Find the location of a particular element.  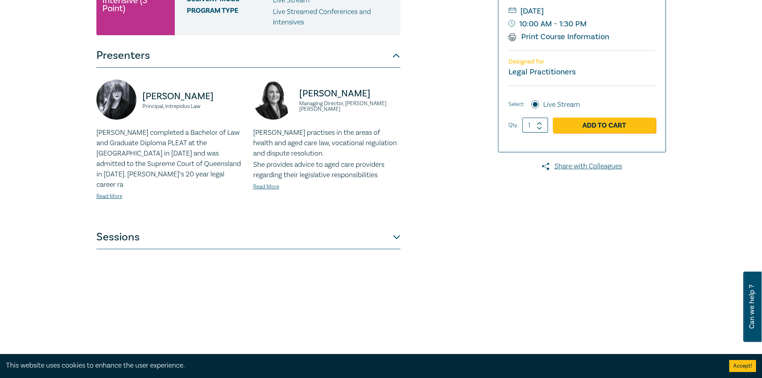

img: https://s3.ap-southeast-2.amazonaws.com/leo-cussen-store-production-content/Contacts/Gemma%20McGr... is located at coordinates (273, 100).